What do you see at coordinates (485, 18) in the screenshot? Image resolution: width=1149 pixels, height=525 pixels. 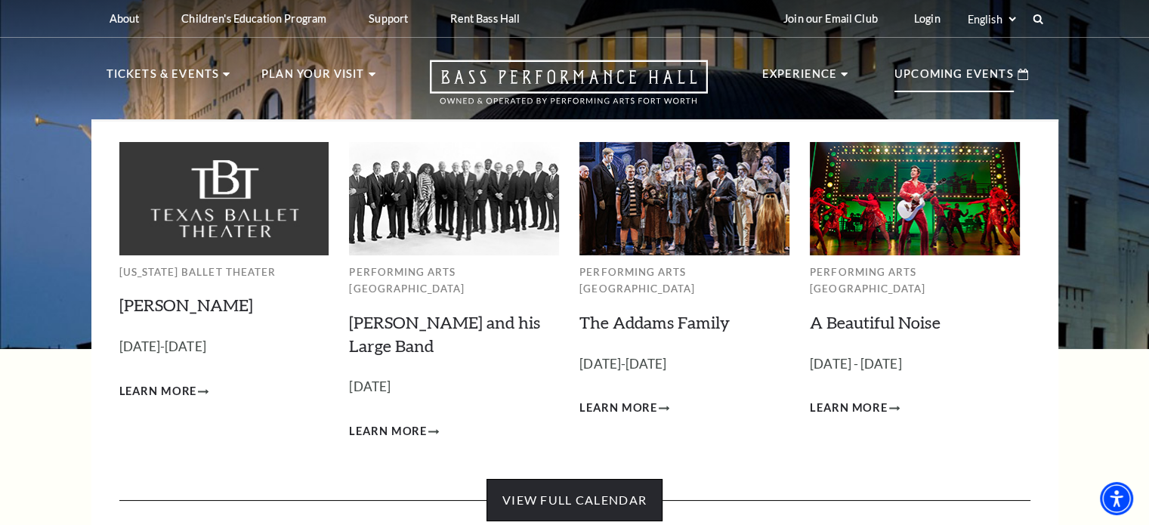 I see `p: Rent Bass Hall` at bounding box center [485, 18].